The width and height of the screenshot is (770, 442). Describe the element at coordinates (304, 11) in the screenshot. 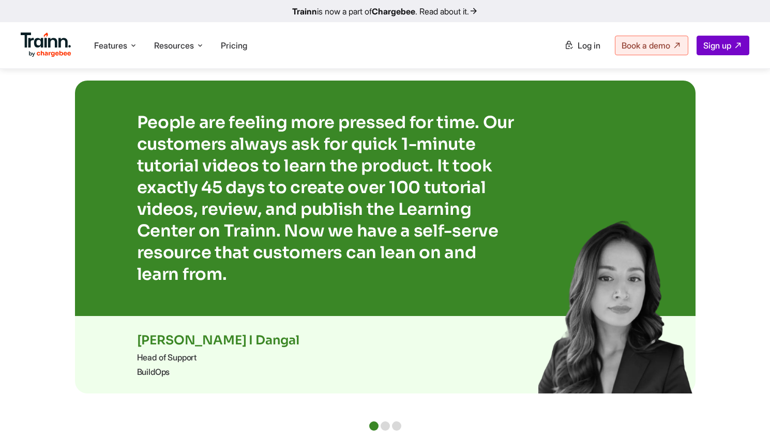

I see `b: Trainn` at that location.